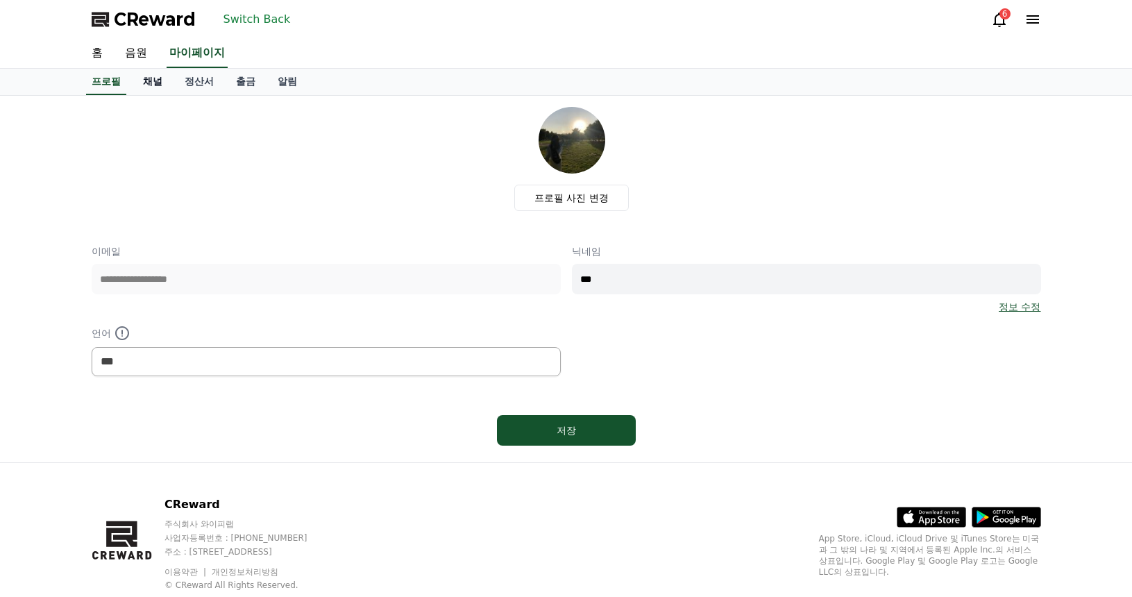 The height and width of the screenshot is (597, 1132). Describe the element at coordinates (197, 53) in the screenshot. I see `a: 마이페이지` at that location.